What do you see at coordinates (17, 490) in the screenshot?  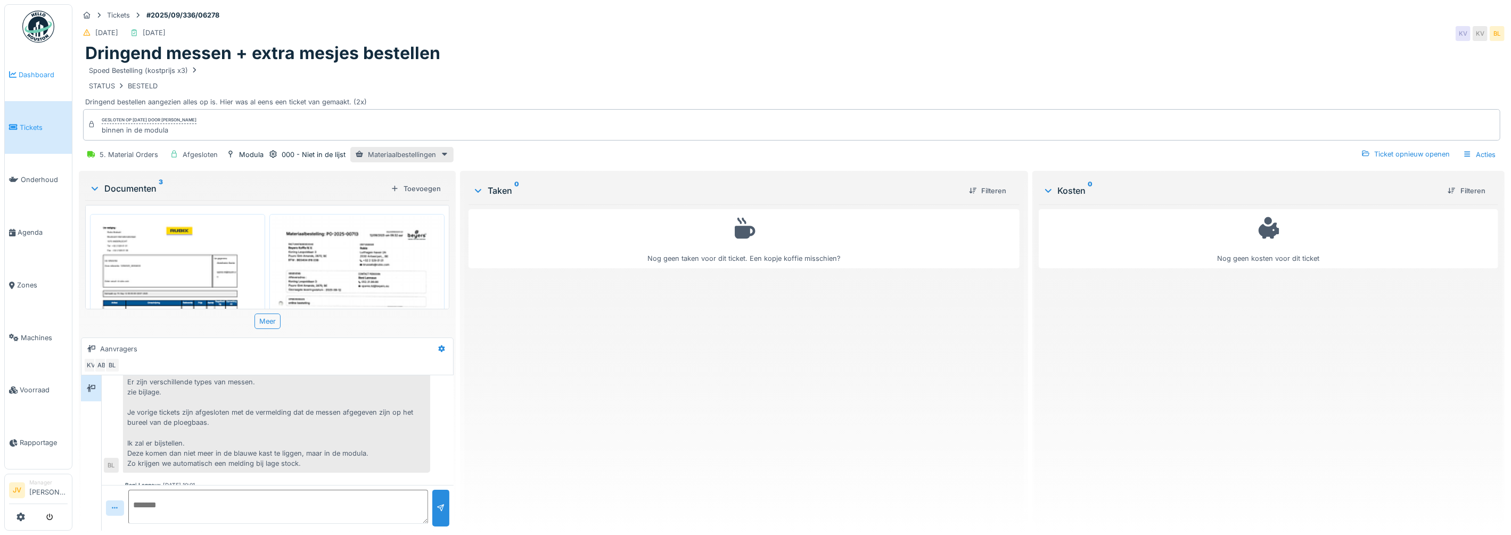 I see `li: JV` at bounding box center [17, 490].